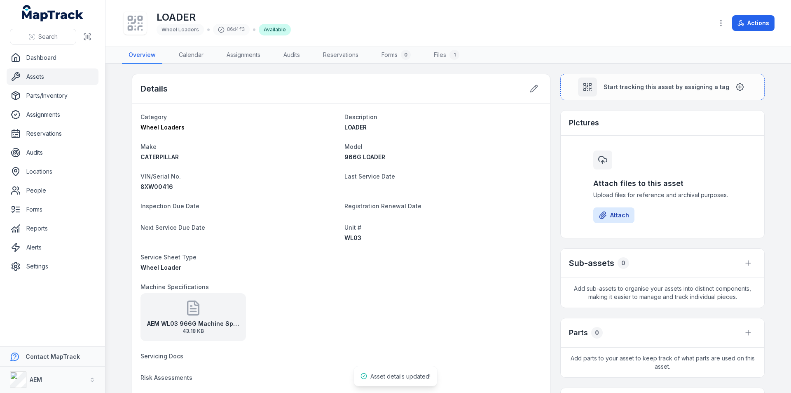 The height and width of the screenshot is (393, 791). What do you see at coordinates (663, 87) in the screenshot?
I see `button: Start tracking this asset by assigning a tag` at bounding box center [663, 87].